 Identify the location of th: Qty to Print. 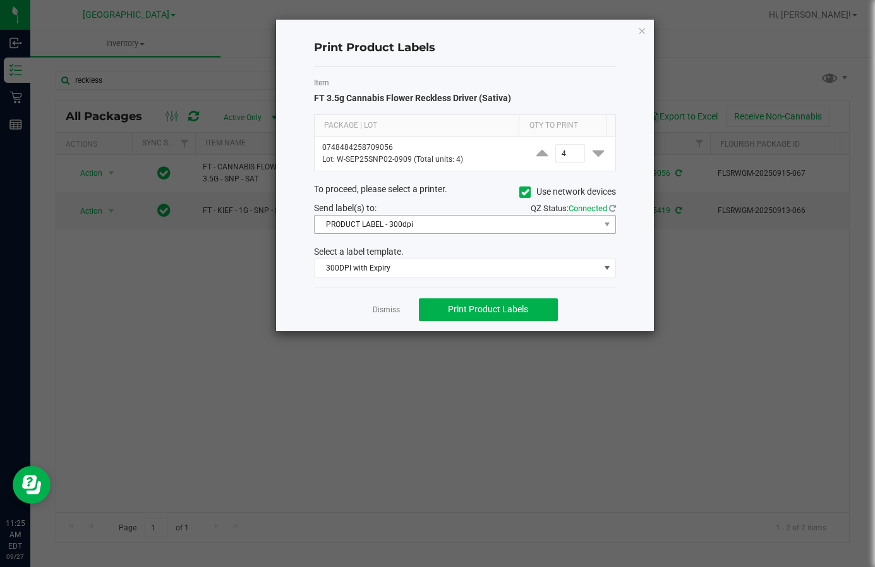
(562, 126).